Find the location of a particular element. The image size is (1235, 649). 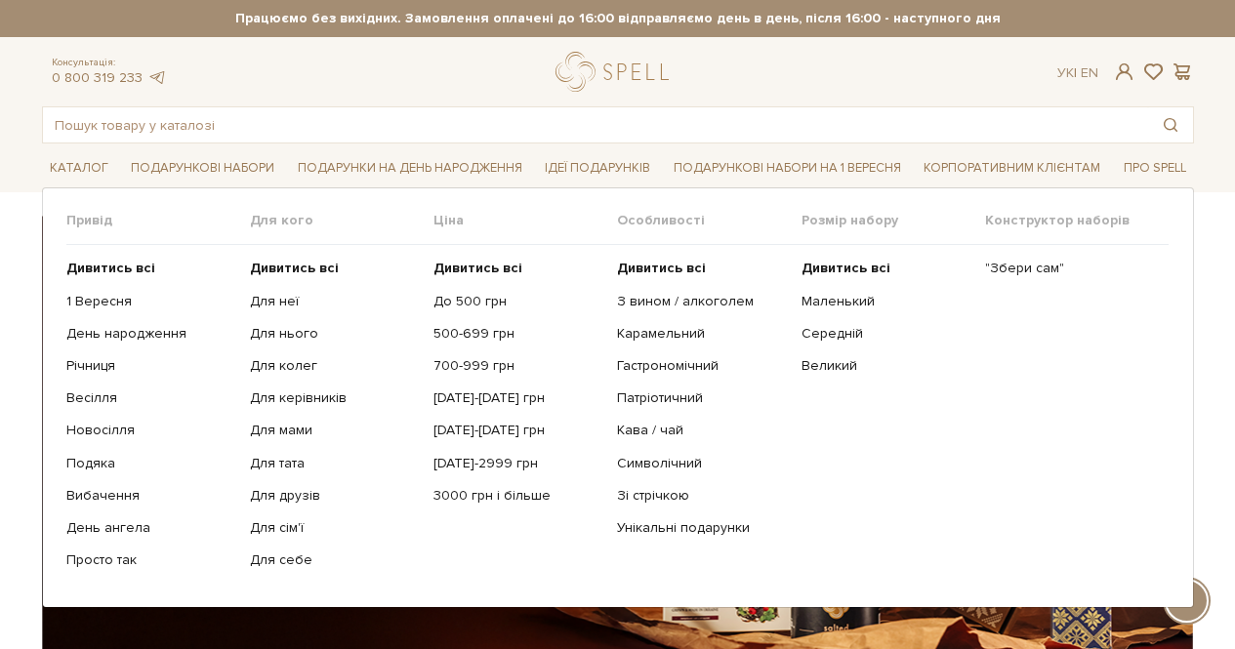

a: Для мами is located at coordinates (334, 431).